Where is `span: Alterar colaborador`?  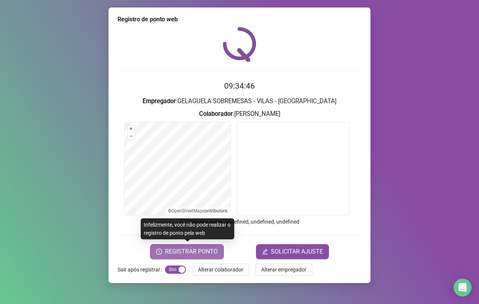
span: Alterar colaborador is located at coordinates (221, 270).